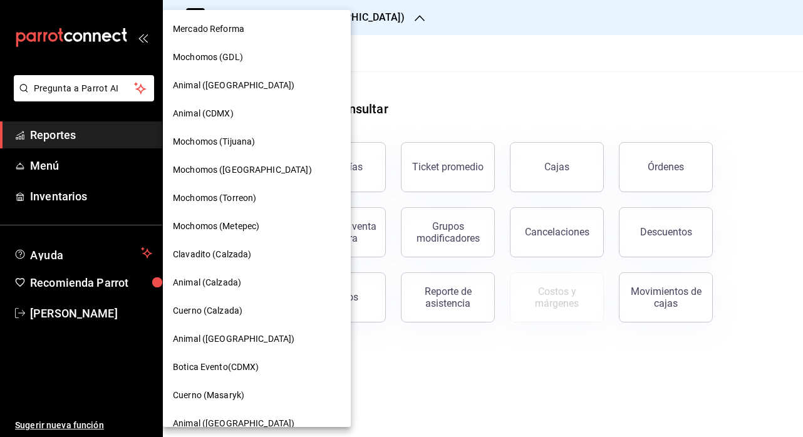 The image size is (803, 437). What do you see at coordinates (214, 142) in the screenshot?
I see `span: Mochomos (Tijuana)` at bounding box center [214, 142].